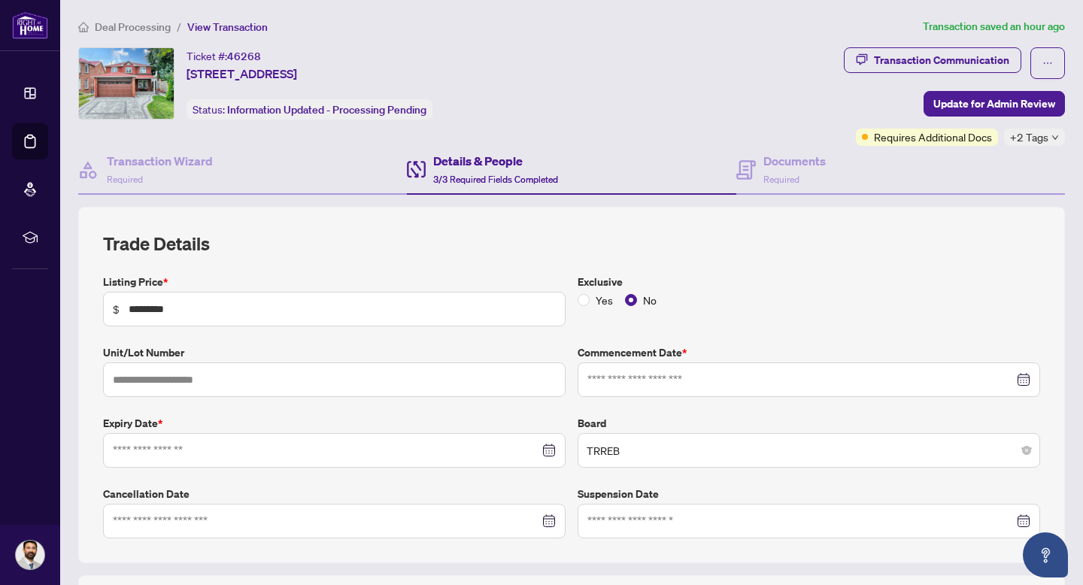 The height and width of the screenshot is (585, 1083). I want to click on div: Ticket #:, so click(223, 56).